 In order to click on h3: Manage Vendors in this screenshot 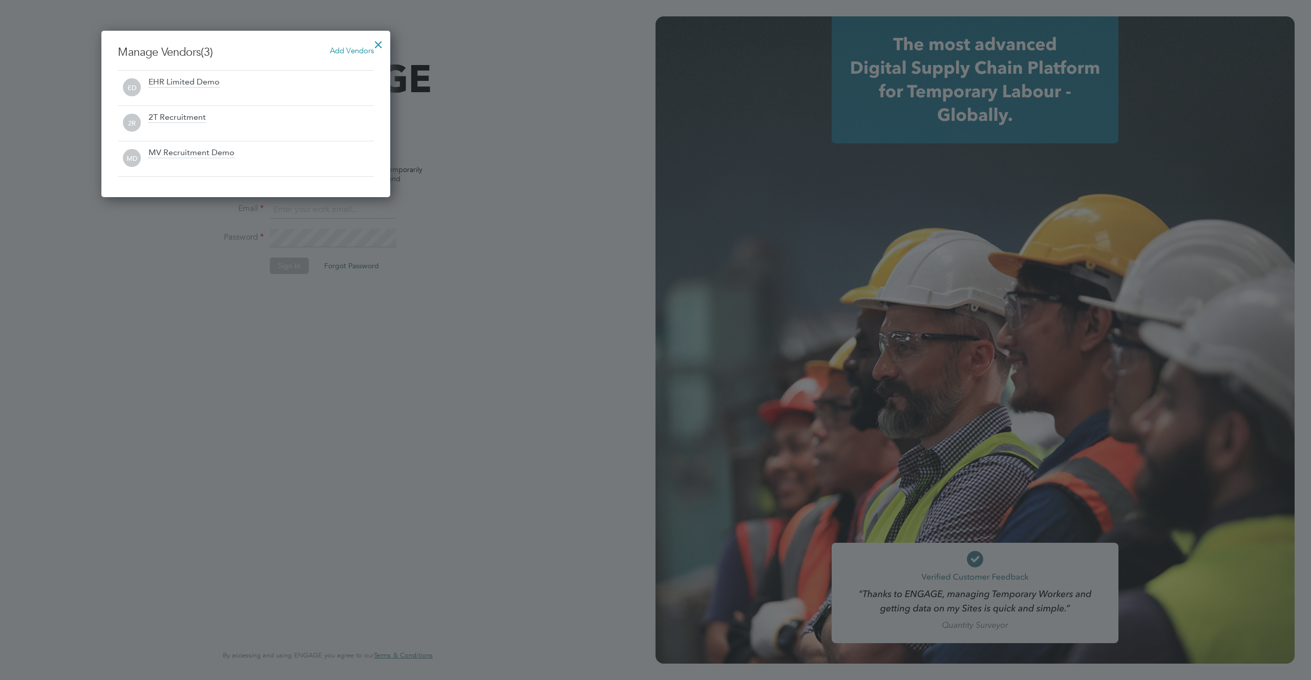, I will do `click(246, 52)`.